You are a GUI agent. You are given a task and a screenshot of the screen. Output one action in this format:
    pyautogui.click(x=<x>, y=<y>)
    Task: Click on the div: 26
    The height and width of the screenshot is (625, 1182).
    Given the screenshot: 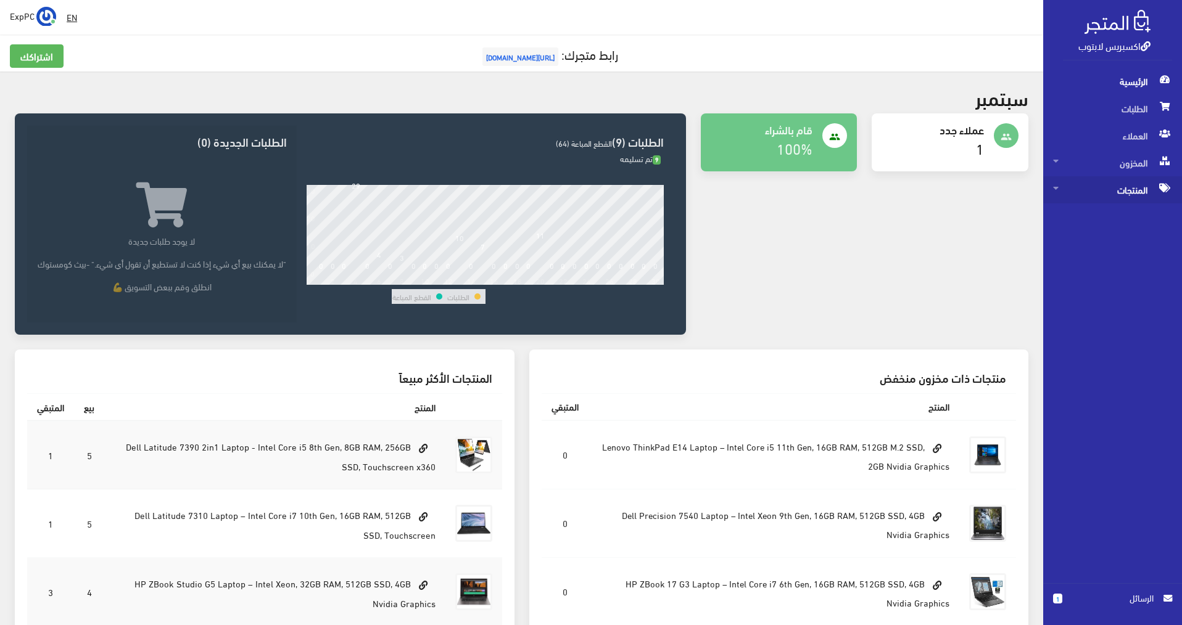 What is the action you would take?
    pyautogui.click(x=609, y=281)
    